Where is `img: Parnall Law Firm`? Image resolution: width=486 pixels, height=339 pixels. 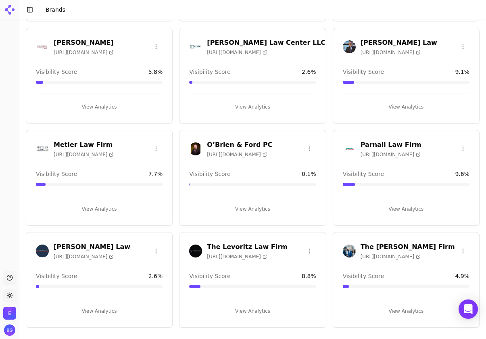 img: Parnall Law Firm is located at coordinates (349, 149).